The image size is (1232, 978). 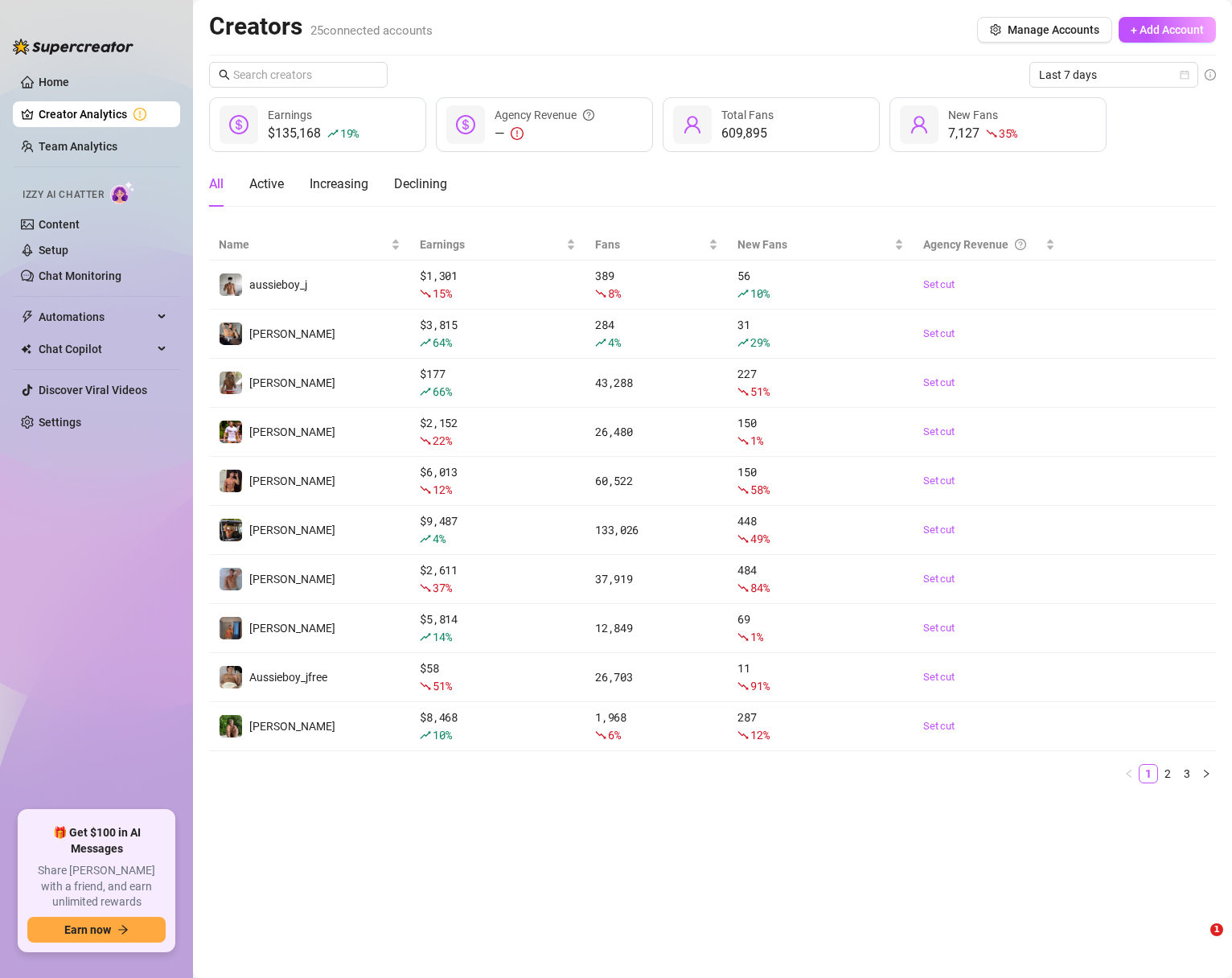 What do you see at coordinates (266, 184) in the screenshot?
I see `div: Active` at bounding box center [266, 184].